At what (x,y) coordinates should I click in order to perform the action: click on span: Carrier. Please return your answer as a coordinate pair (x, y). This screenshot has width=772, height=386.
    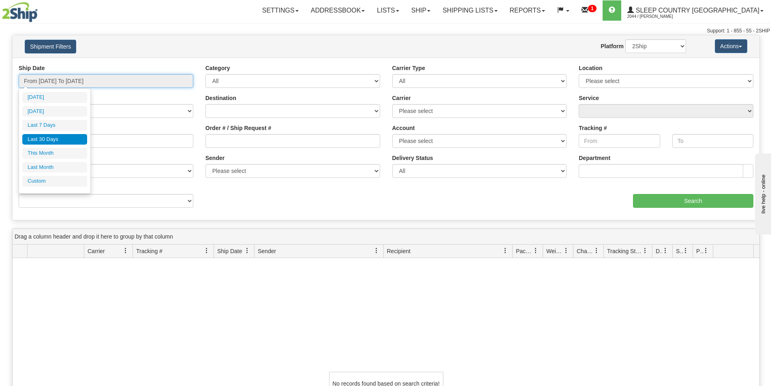
    Looking at the image, I should click on (96, 251).